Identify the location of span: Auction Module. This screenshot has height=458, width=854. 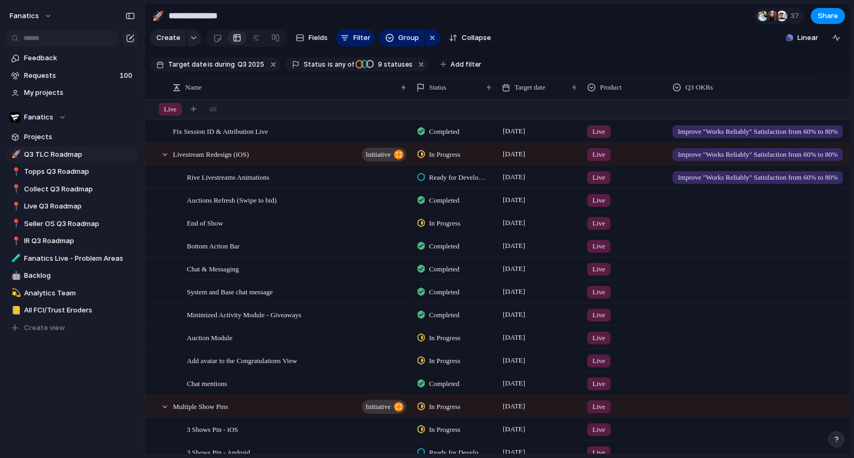
(210, 337).